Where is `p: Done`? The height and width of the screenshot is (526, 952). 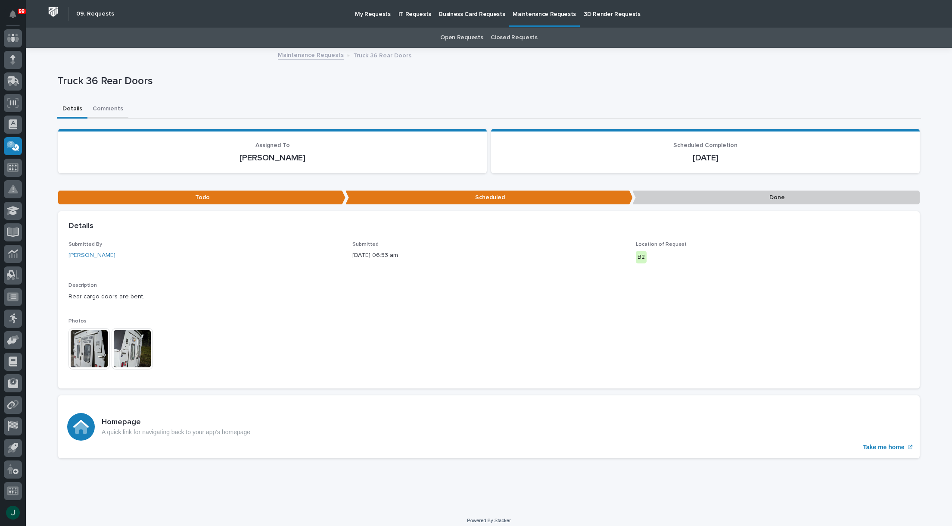 p: Done is located at coordinates (776, 197).